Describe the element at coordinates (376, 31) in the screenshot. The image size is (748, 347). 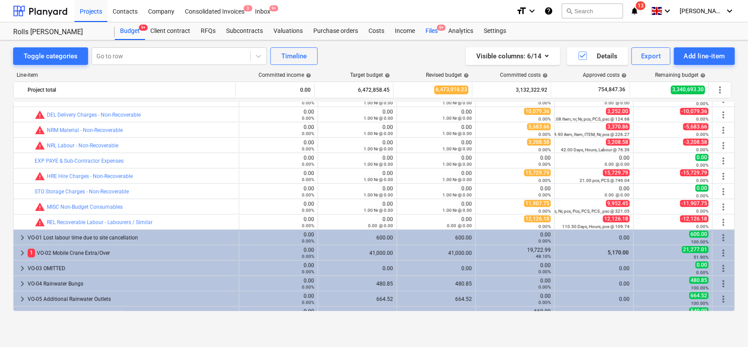
I see `a: Costs` at that location.